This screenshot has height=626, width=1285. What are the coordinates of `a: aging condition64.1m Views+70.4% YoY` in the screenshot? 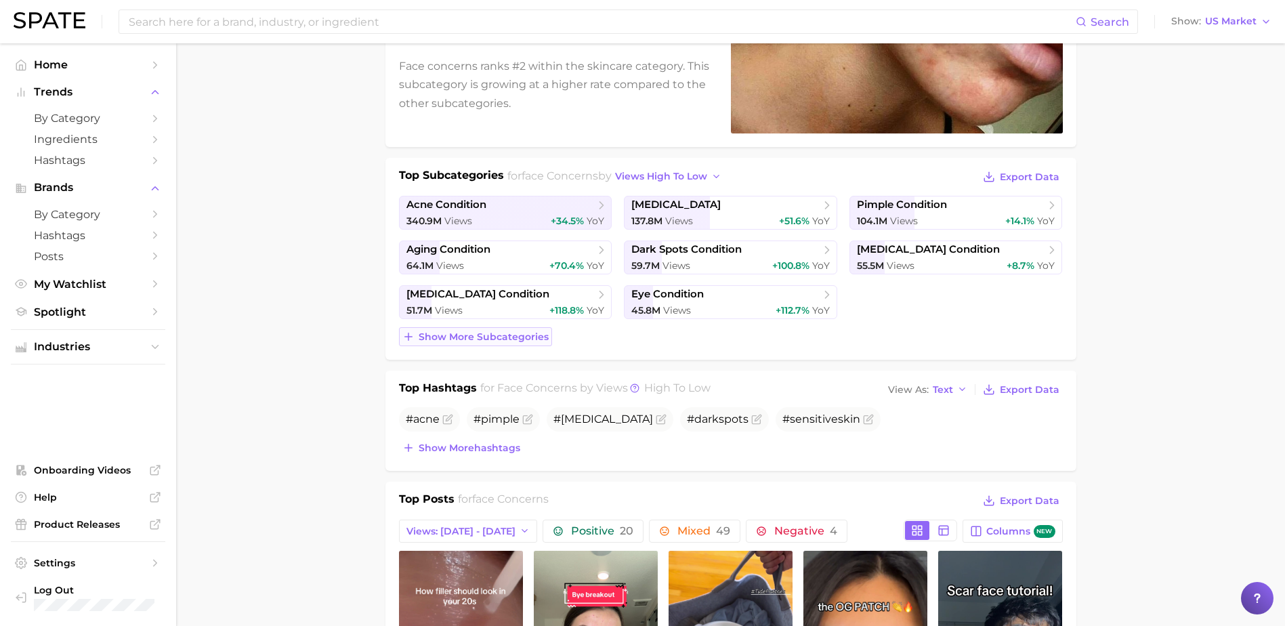 It's located at (505, 257).